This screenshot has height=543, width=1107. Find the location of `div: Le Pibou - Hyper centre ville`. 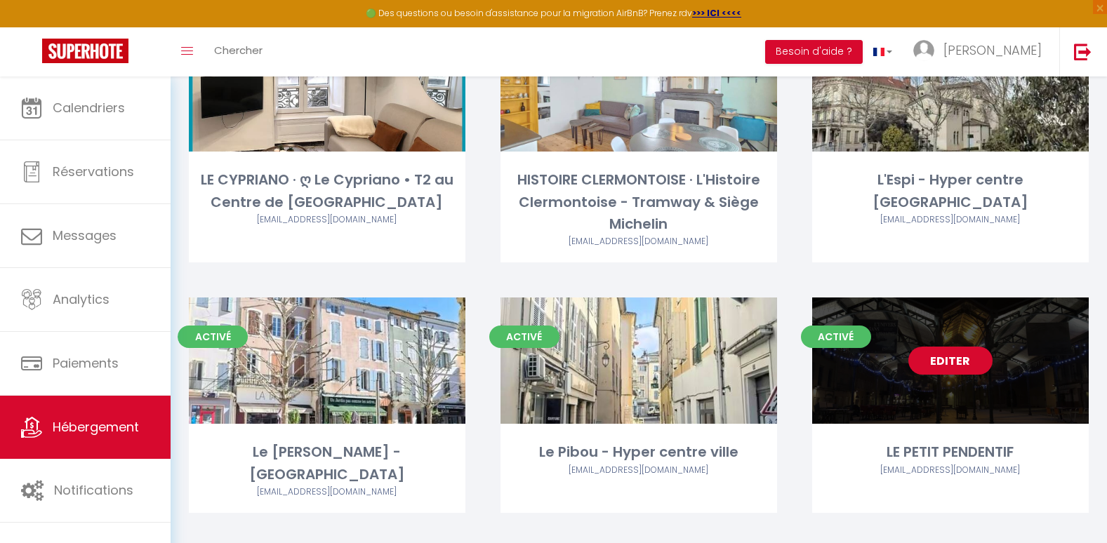

div: Le Pibou - Hyper centre ville is located at coordinates (639, 452).